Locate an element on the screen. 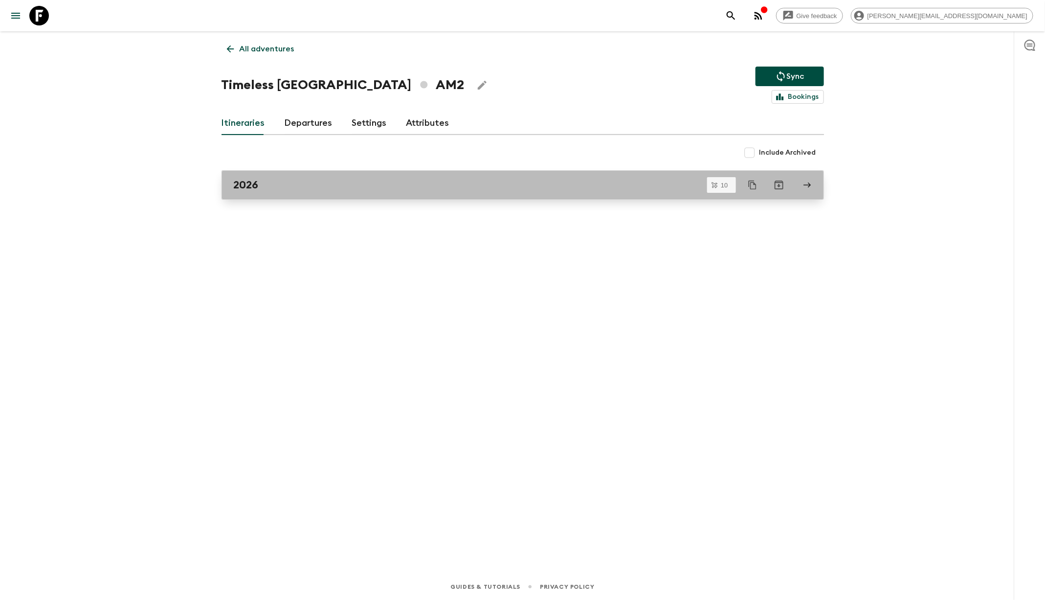 Image resolution: width=1045 pixels, height=600 pixels. h2: 2026 is located at coordinates (246, 185).